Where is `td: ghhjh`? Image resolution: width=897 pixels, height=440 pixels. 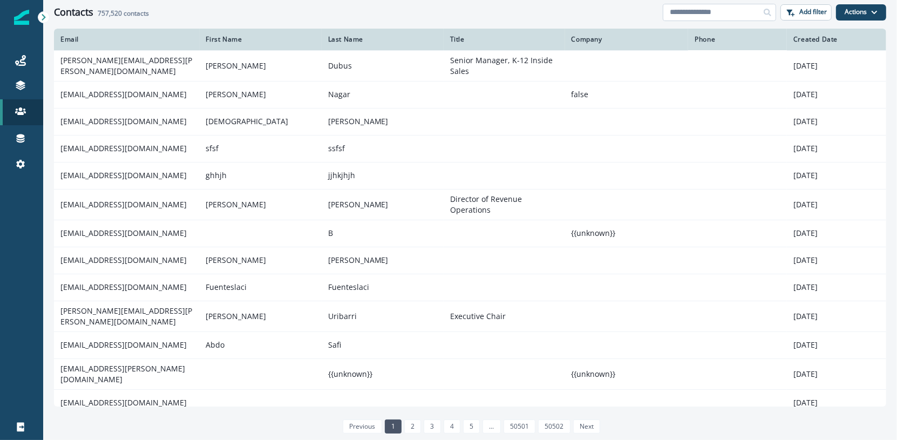
td: ghhjh is located at coordinates (261, 175).